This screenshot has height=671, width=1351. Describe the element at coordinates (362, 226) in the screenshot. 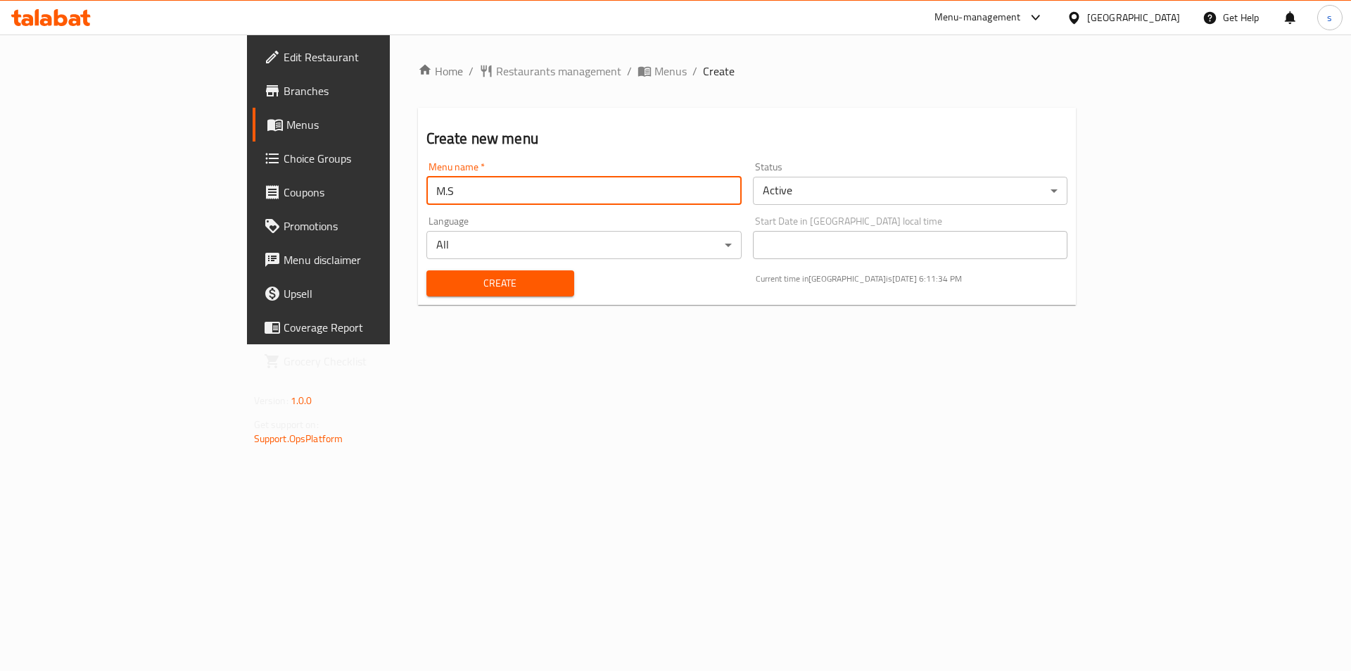

I see `a: Promotions` at that location.